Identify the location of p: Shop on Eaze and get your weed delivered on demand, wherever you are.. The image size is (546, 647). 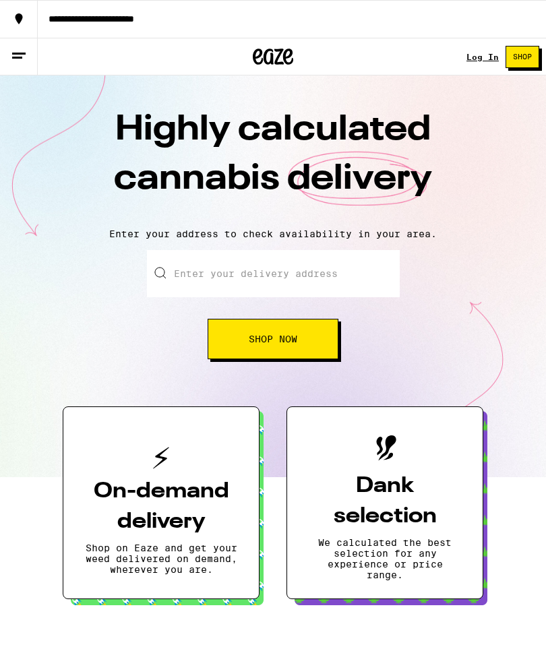
(161, 559).